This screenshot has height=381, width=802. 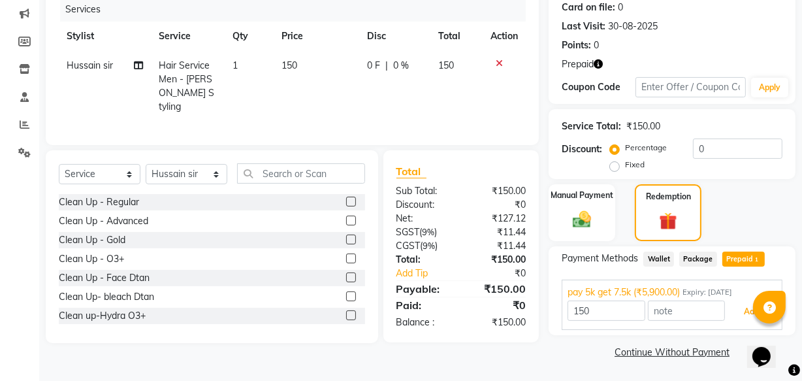 I want to click on span: Package, so click(x=699, y=259).